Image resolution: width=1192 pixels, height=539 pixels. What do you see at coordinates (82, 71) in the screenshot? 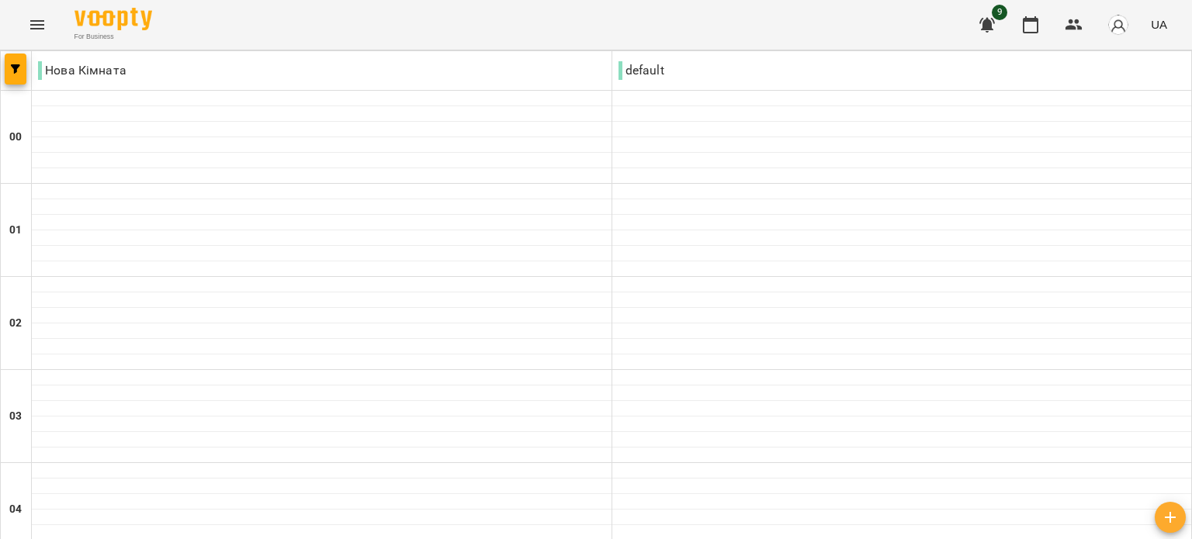
I see `p: Нова Кімната` at bounding box center [82, 71].